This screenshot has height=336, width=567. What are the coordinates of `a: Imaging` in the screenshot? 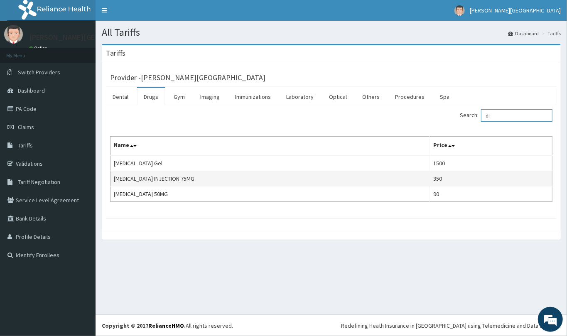 It's located at (210, 97).